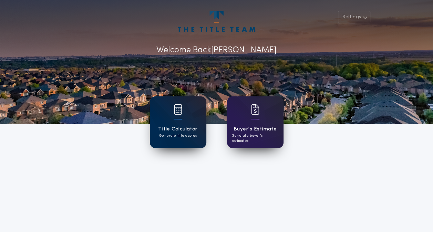 This screenshot has height=232, width=433. Describe the element at coordinates (178, 129) in the screenshot. I see `h1: Title Calculator` at that location.